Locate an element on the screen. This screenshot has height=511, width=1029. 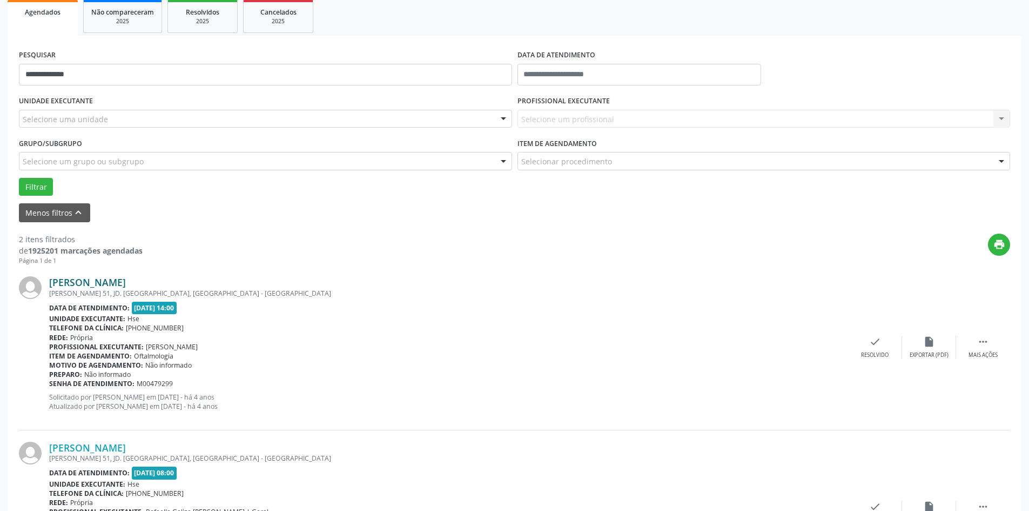
b: Senha de atendimento: is located at coordinates (92, 383).